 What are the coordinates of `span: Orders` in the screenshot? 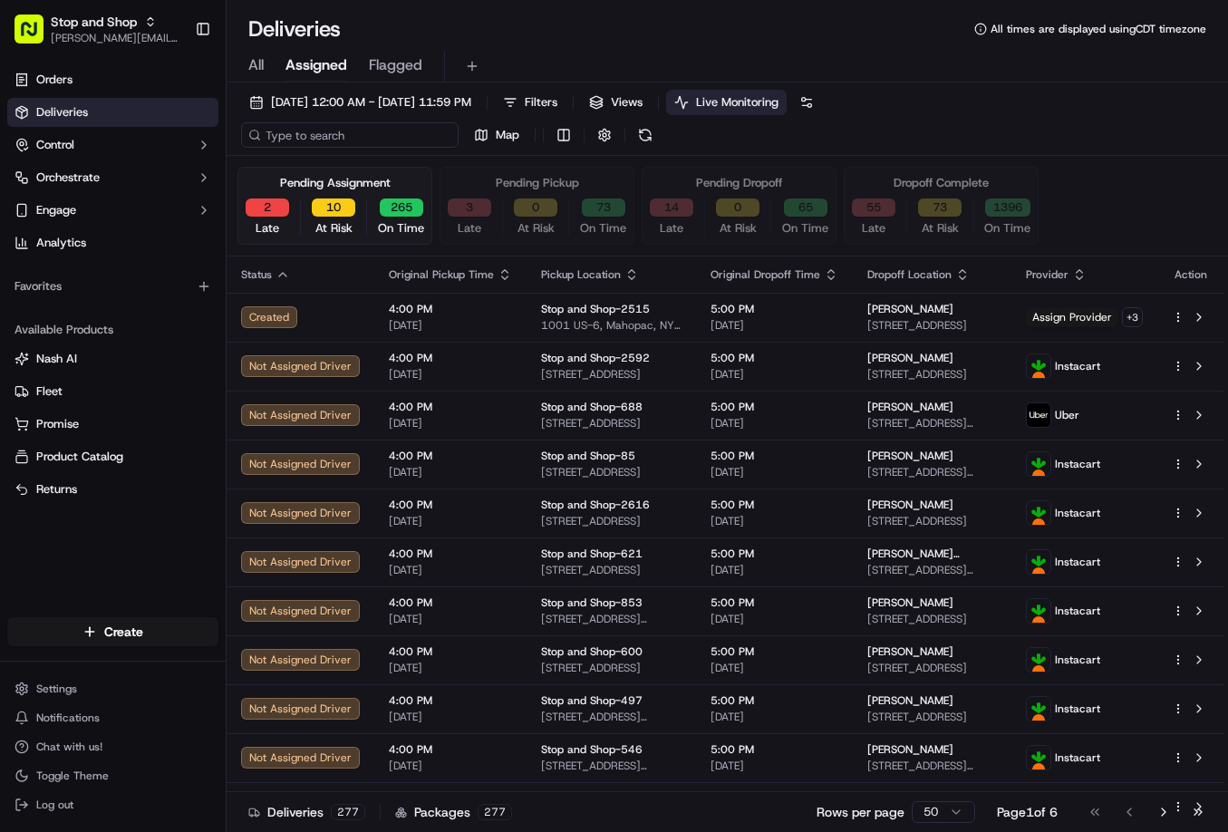 It's located at (54, 80).